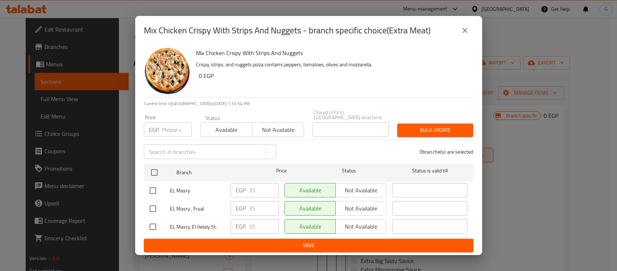 The image size is (617, 271). Describe the element at coordinates (197, 190) in the screenshot. I see `span: EL Masry` at that location.